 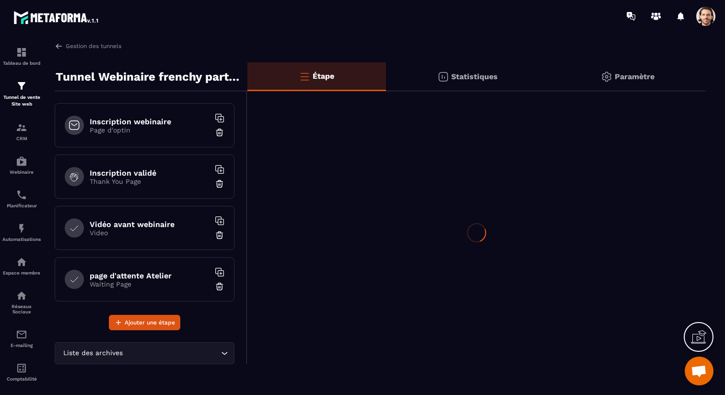 What do you see at coordinates (144, 322) in the screenshot?
I see `button: Ajouter une étape` at bounding box center [144, 322].